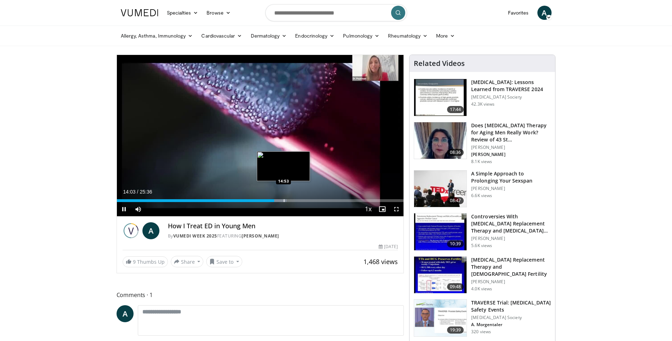  What do you see at coordinates (187, 261) in the screenshot?
I see `button: Share` at bounding box center [187, 261].